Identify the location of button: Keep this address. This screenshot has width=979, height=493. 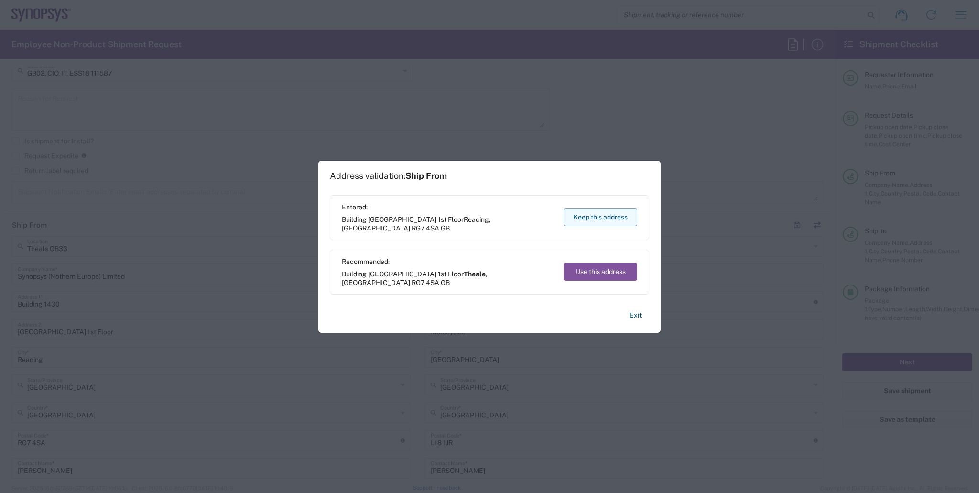
(600, 217).